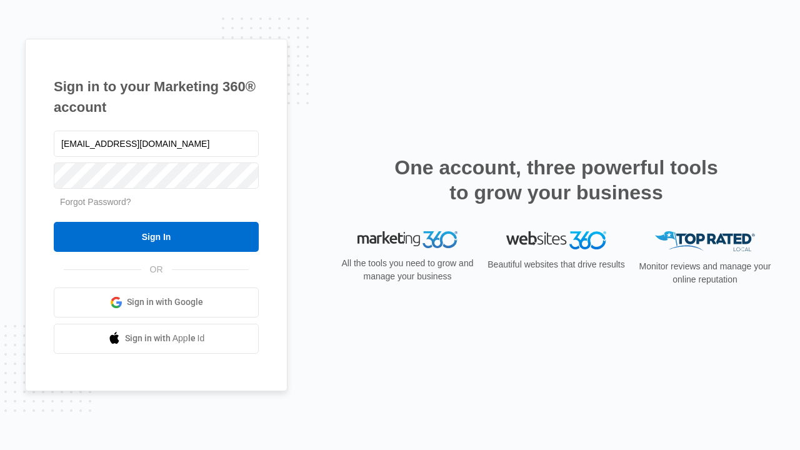  What do you see at coordinates (165, 302) in the screenshot?
I see `span: Sign in with Google` at bounding box center [165, 302].